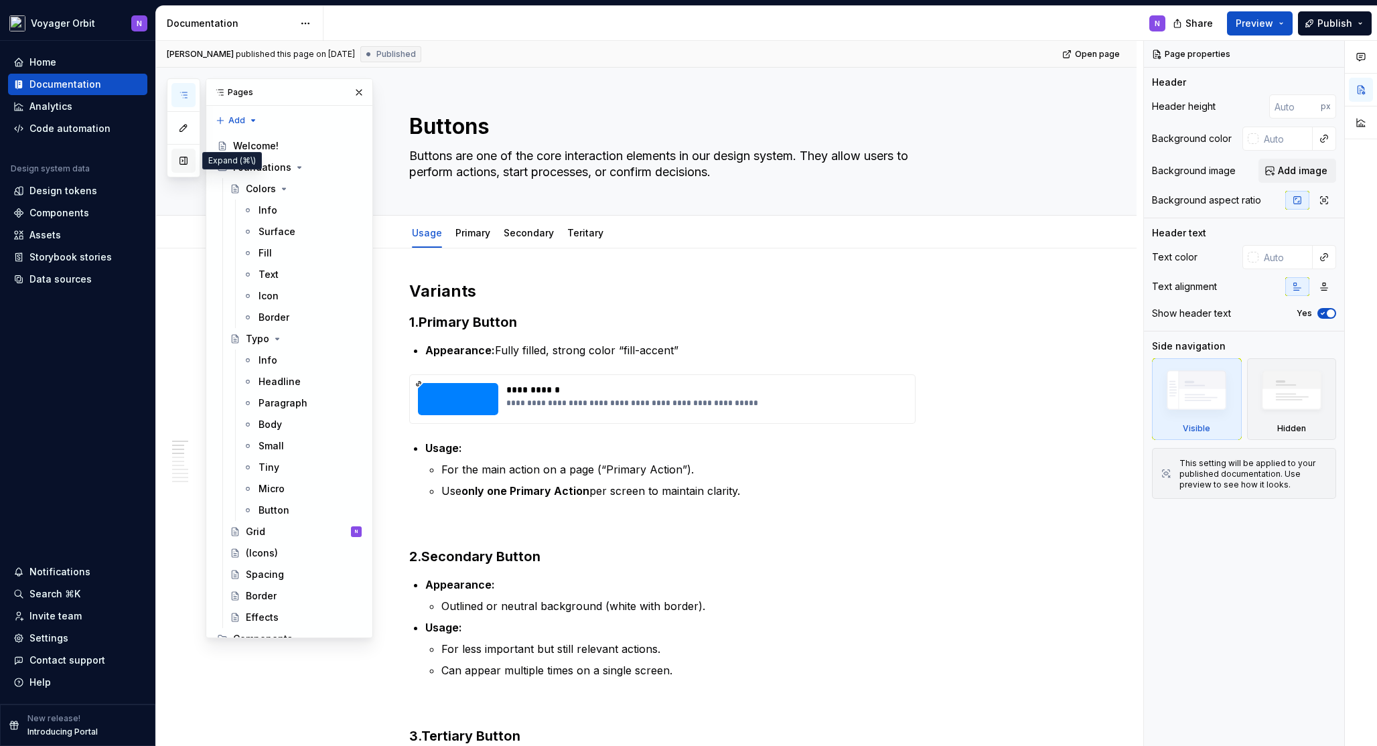 The image size is (1377, 746). I want to click on a: (Icons), so click(295, 553).